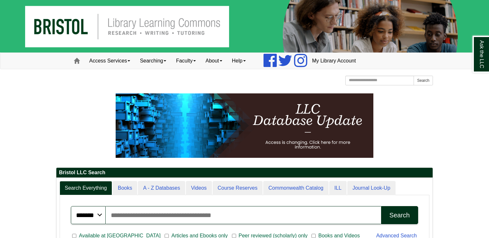 Image resolution: width=489 pixels, height=238 pixels. Describe the element at coordinates (244, 173) in the screenshot. I see `h2: Bristol LLC Search` at that location.